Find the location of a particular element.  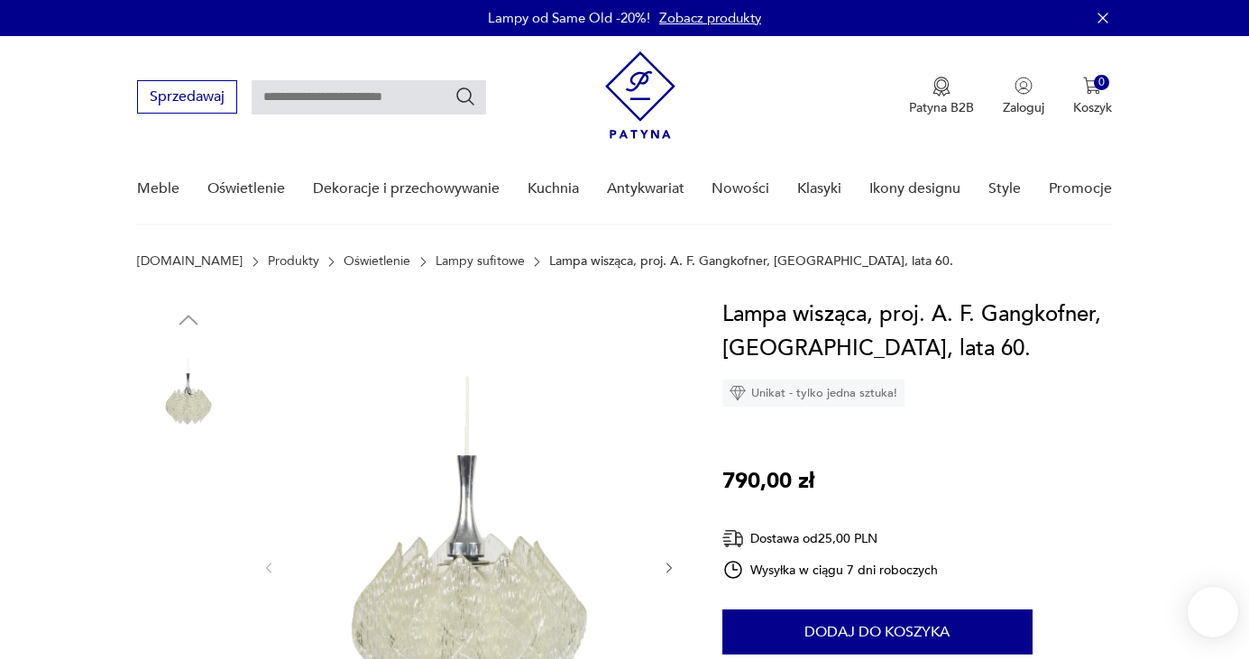

div: Unikat - tylko jedna sztuka! is located at coordinates (814, 393).